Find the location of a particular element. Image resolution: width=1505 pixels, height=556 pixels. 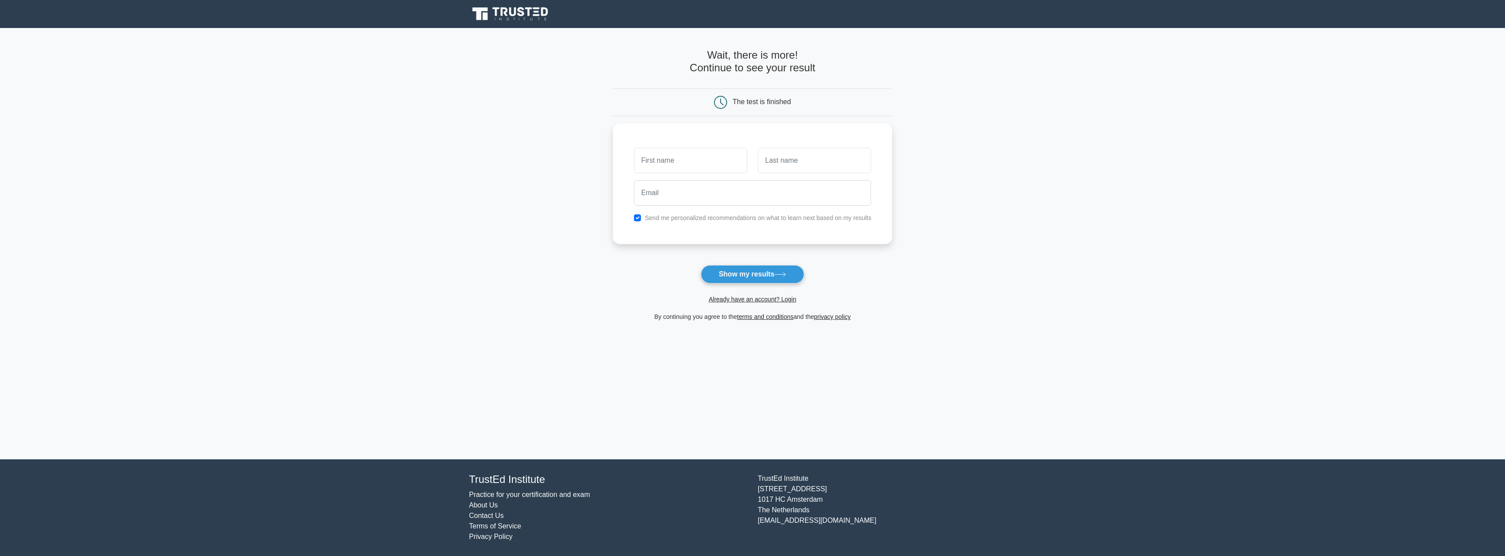

a: Practice for your certification and exam is located at coordinates (530, 494).